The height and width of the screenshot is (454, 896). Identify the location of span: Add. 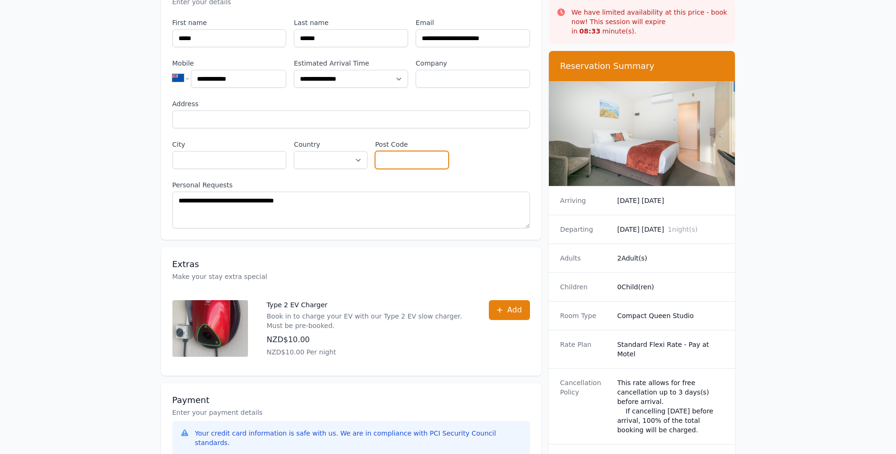
(514, 310).